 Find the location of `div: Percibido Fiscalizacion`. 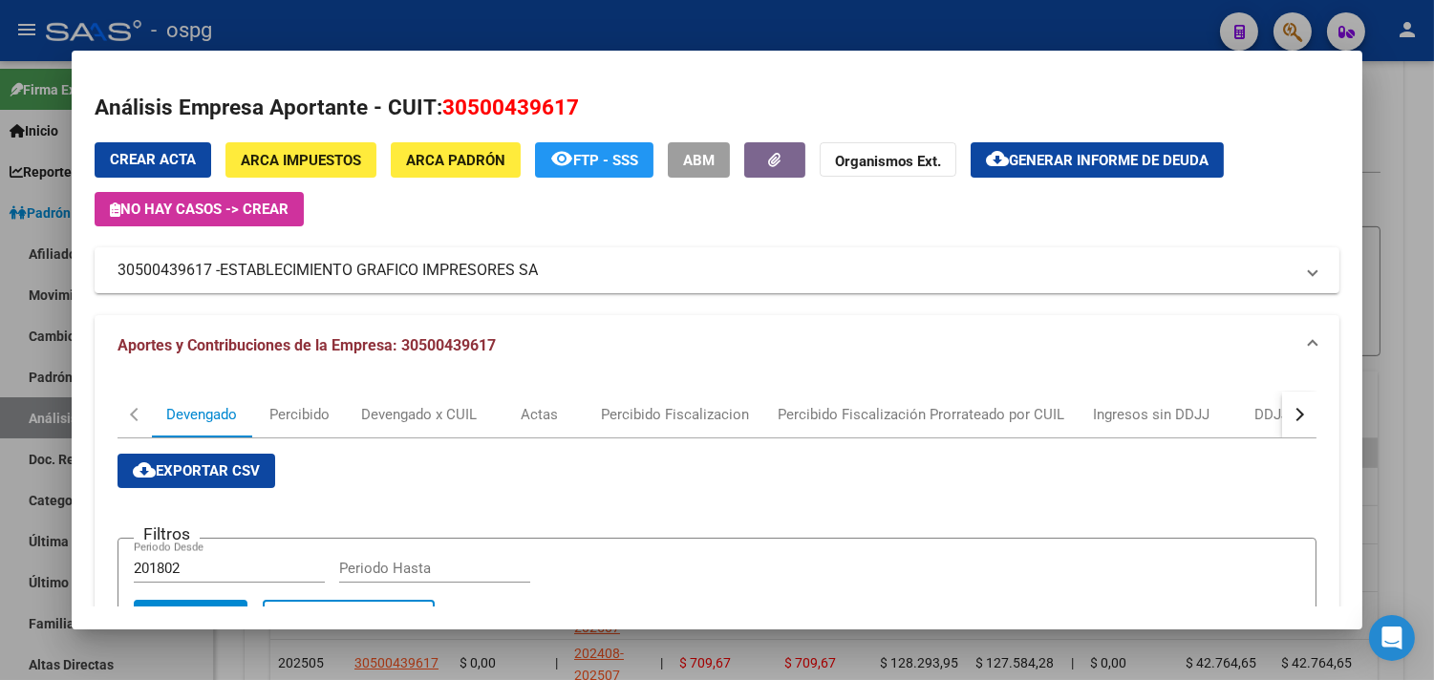

div: Percibido Fiscalizacion is located at coordinates (675, 415).